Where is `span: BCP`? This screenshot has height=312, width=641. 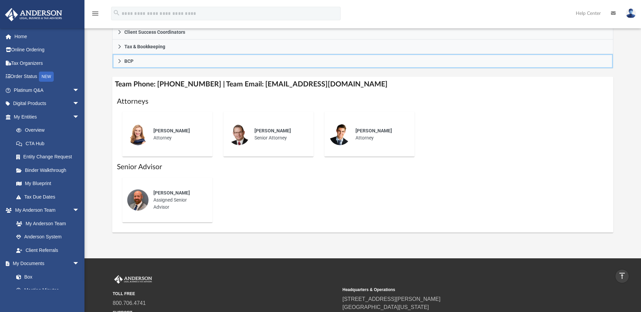
span: BCP is located at coordinates (129, 61).